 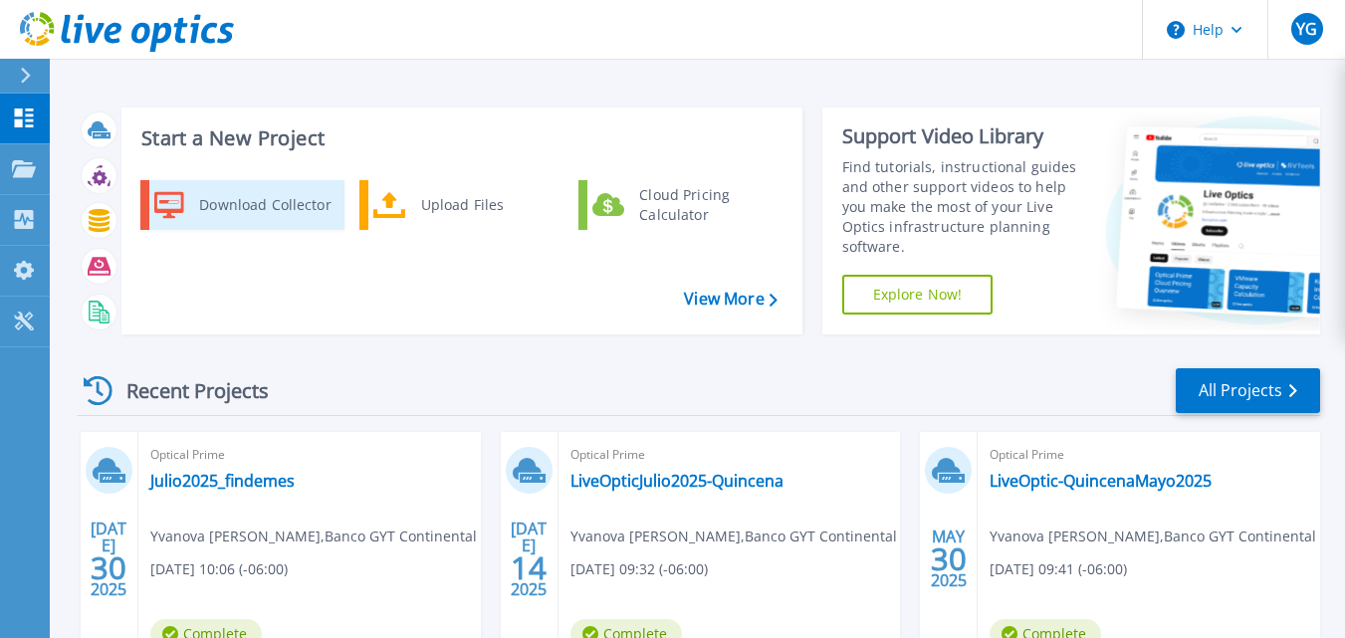 I want to click on a: LiveOptic-QuincenaMayo2025, so click(x=1100, y=481).